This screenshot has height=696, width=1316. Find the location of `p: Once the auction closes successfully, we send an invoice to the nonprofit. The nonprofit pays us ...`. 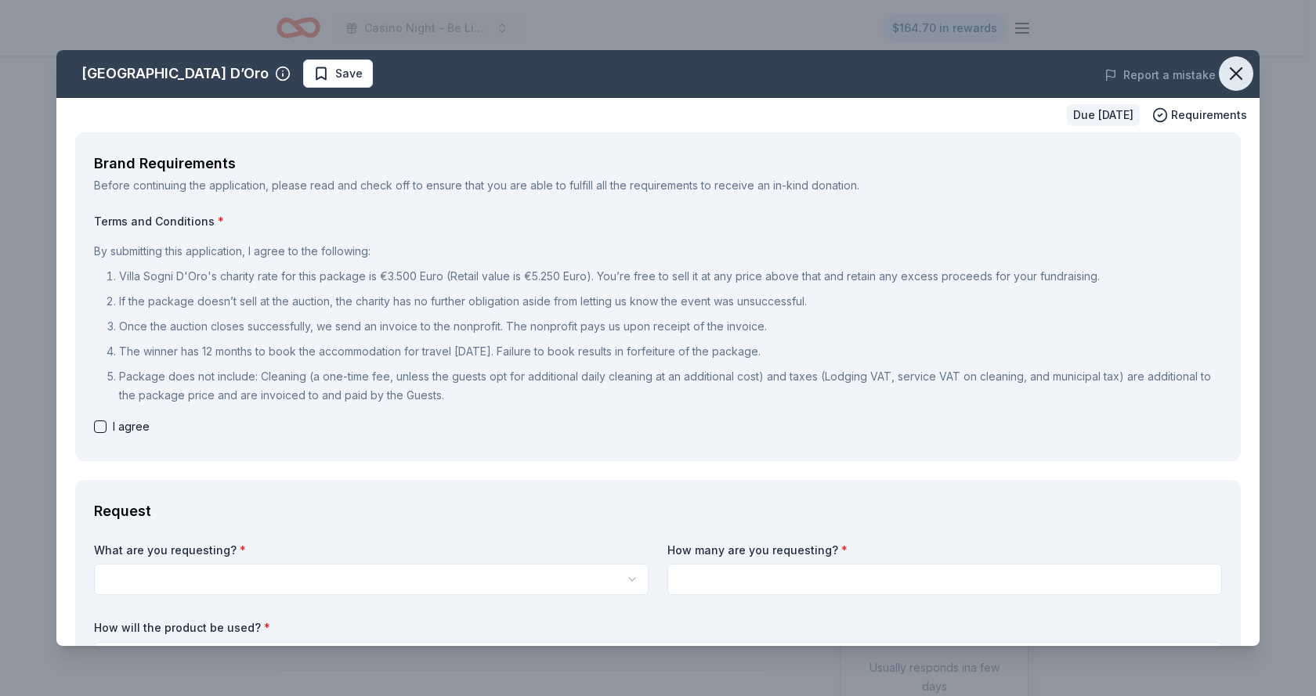

p: Once the auction closes successfully, we send an invoice to the nonprofit. The nonprofit pays us ... is located at coordinates (671, 327).